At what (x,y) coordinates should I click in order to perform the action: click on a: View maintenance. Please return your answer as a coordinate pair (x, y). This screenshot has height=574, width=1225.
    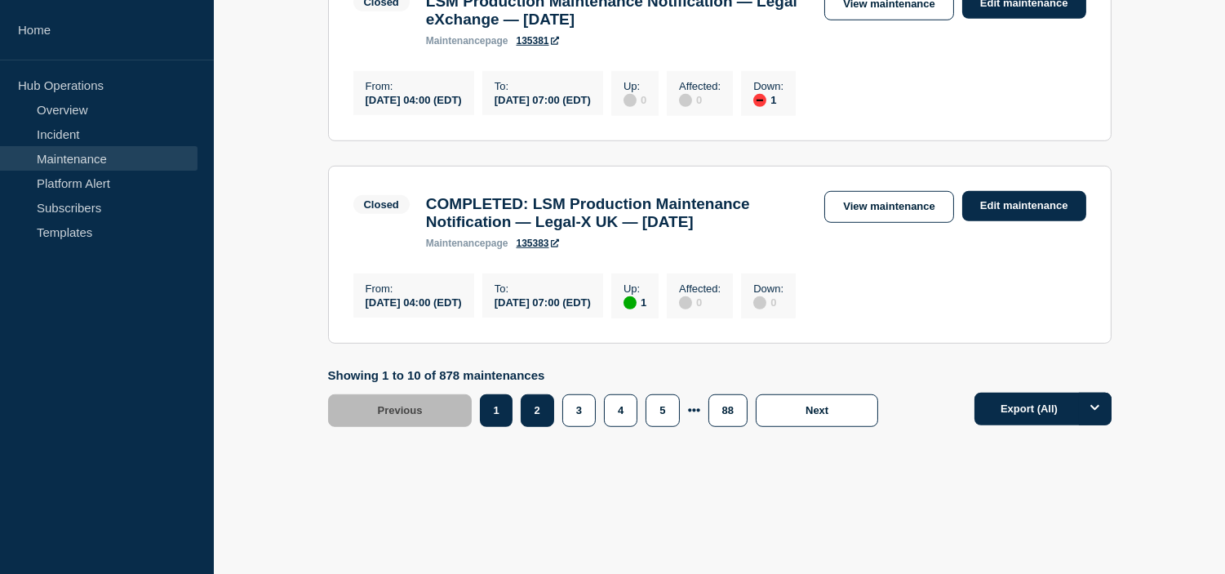
    Looking at the image, I should click on (889, 207).